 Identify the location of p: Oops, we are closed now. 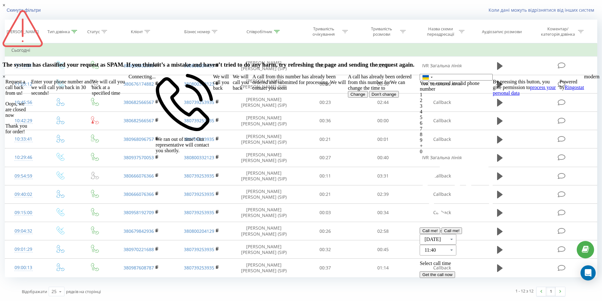
(18, 110).